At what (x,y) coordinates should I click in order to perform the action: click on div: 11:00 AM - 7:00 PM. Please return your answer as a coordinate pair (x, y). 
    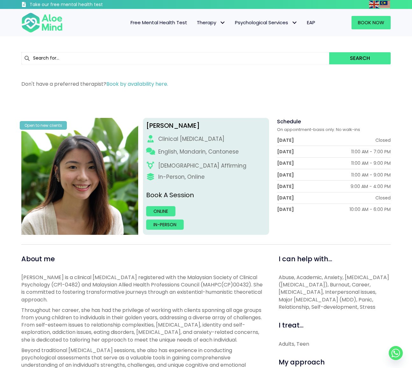
    Looking at the image, I should click on (371, 152).